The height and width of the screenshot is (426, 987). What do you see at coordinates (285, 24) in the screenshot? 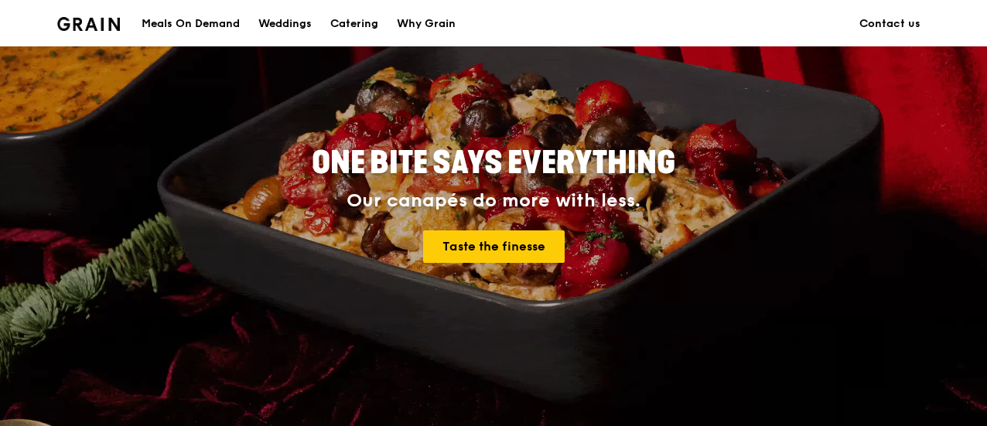
I see `a: Weddings` at bounding box center [285, 24].